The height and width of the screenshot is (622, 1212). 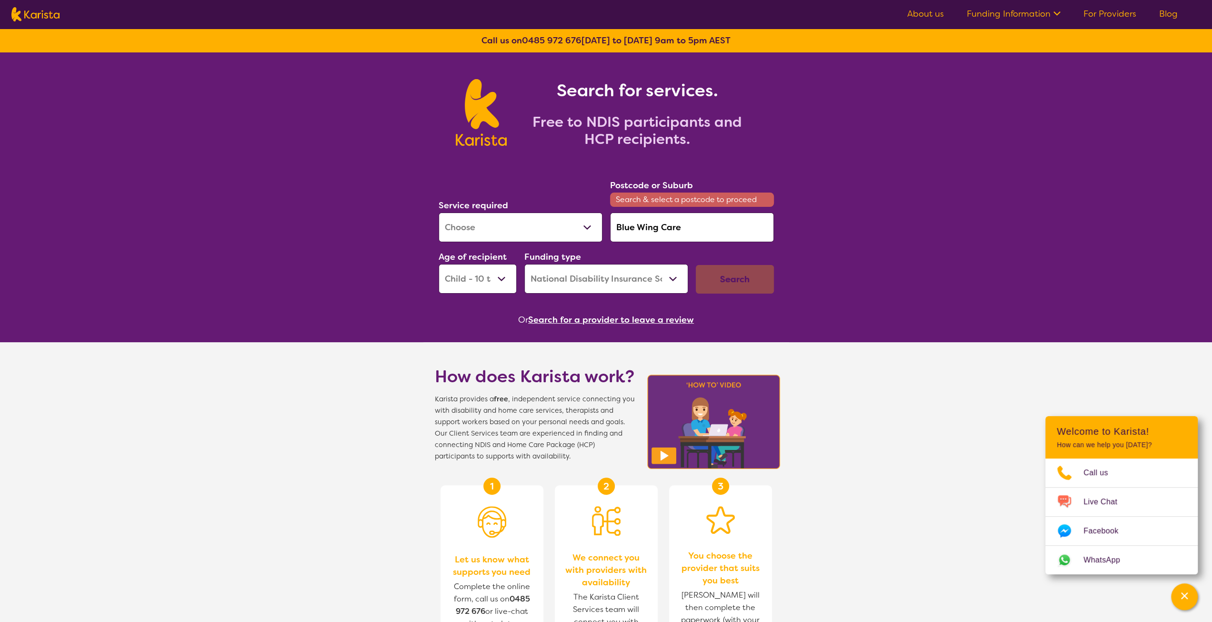 What do you see at coordinates (492, 522) in the screenshot?
I see `img: Person with headset icon` at bounding box center [492, 522].